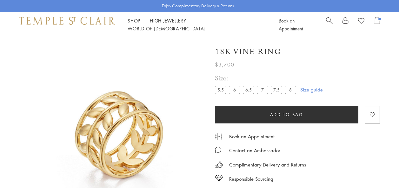  Describe the element at coordinates (67, 21) in the screenshot. I see `img: Temple St. Clair` at that location.